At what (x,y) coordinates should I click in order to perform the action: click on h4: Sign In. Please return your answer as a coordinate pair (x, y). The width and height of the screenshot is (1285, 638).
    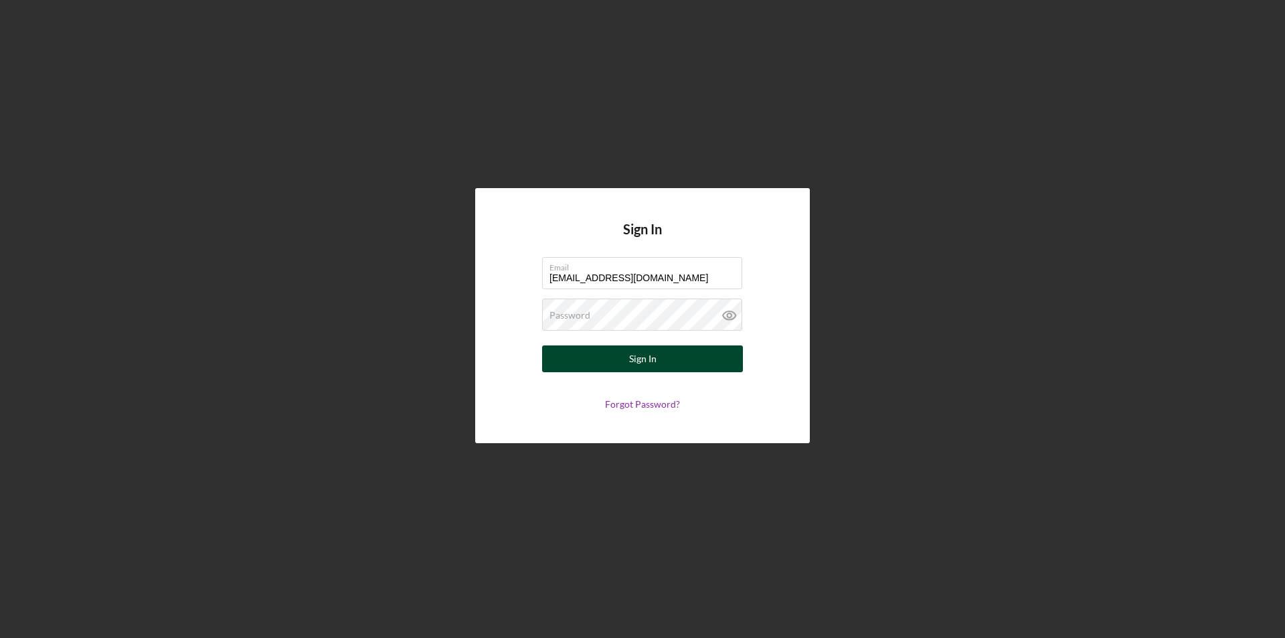
    Looking at the image, I should click on (643, 239).